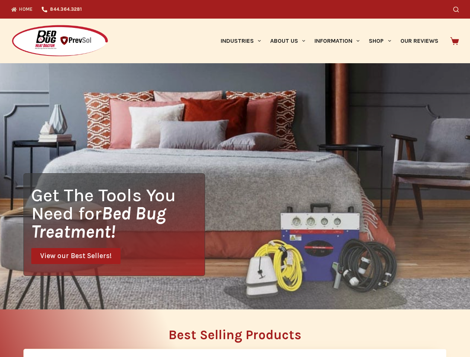 This screenshot has width=470, height=357. I want to click on span: View our Best Sellers!, so click(76, 256).